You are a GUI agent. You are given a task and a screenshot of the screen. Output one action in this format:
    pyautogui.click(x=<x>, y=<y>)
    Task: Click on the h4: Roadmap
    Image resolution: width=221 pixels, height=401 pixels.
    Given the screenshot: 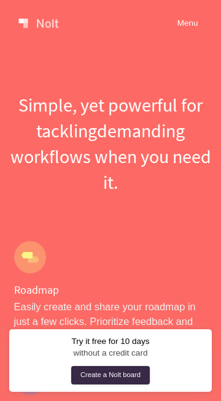 What is the action you would take?
    pyautogui.click(x=110, y=289)
    